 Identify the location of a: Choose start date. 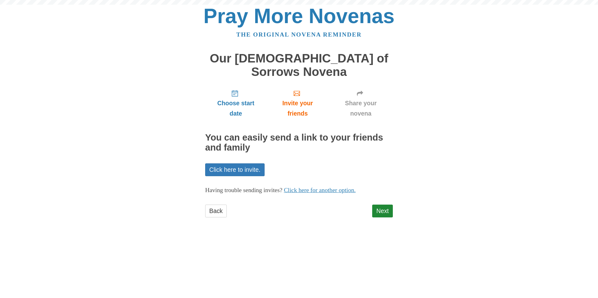
(236, 103).